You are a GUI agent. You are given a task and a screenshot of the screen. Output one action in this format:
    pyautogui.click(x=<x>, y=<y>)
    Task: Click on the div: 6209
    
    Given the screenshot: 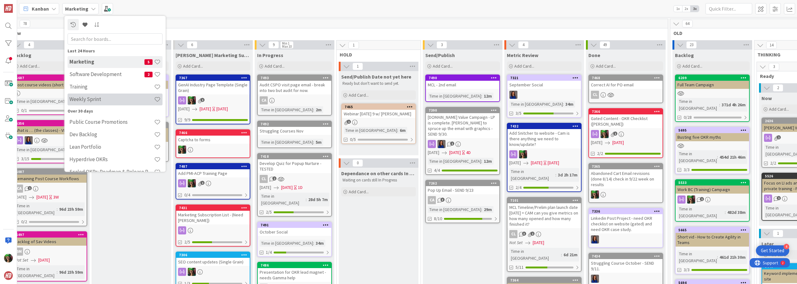 What is the action you would take?
    pyautogui.click(x=713, y=78)
    